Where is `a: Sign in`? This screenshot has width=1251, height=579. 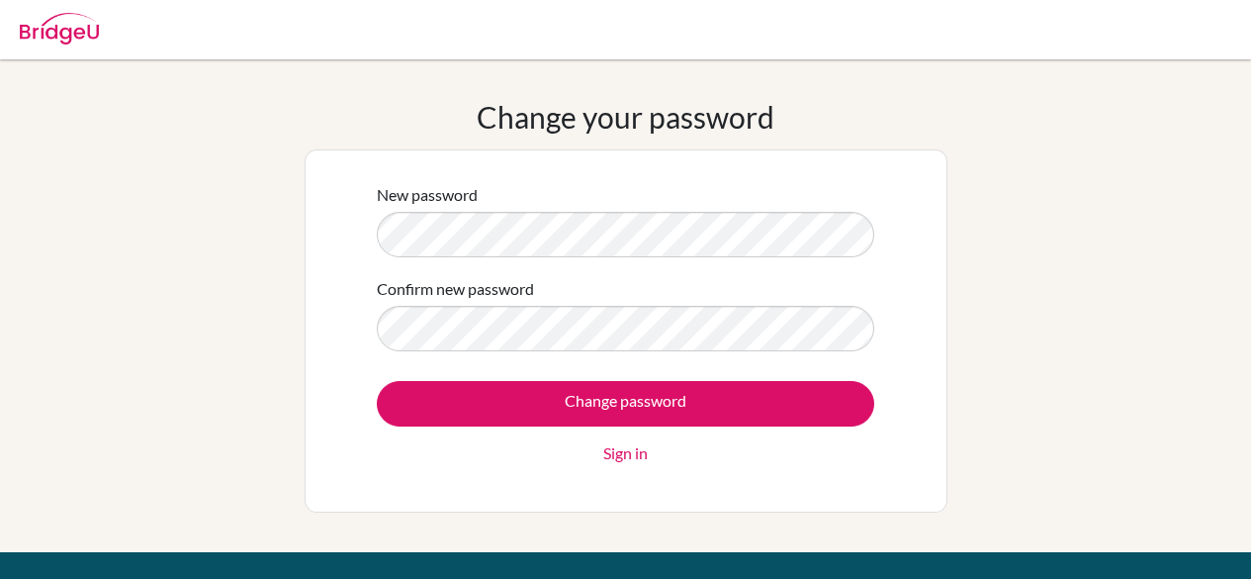
a: Sign in is located at coordinates (625, 453).